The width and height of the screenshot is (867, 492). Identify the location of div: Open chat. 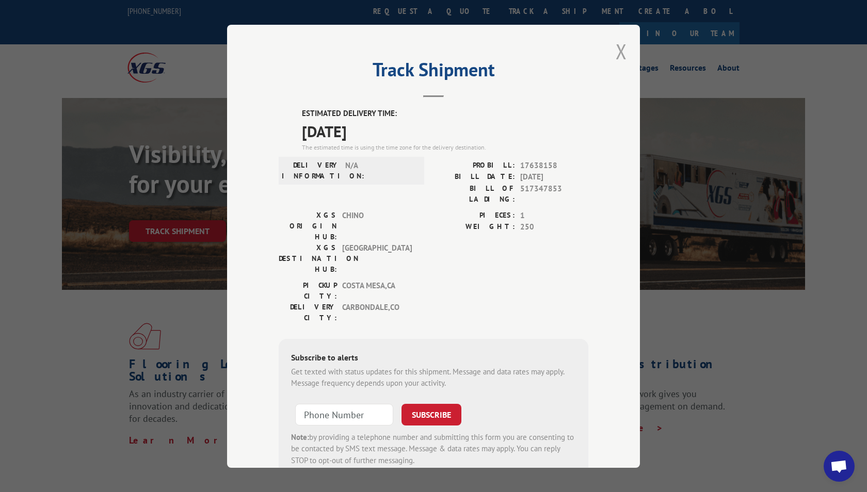
(839, 466).